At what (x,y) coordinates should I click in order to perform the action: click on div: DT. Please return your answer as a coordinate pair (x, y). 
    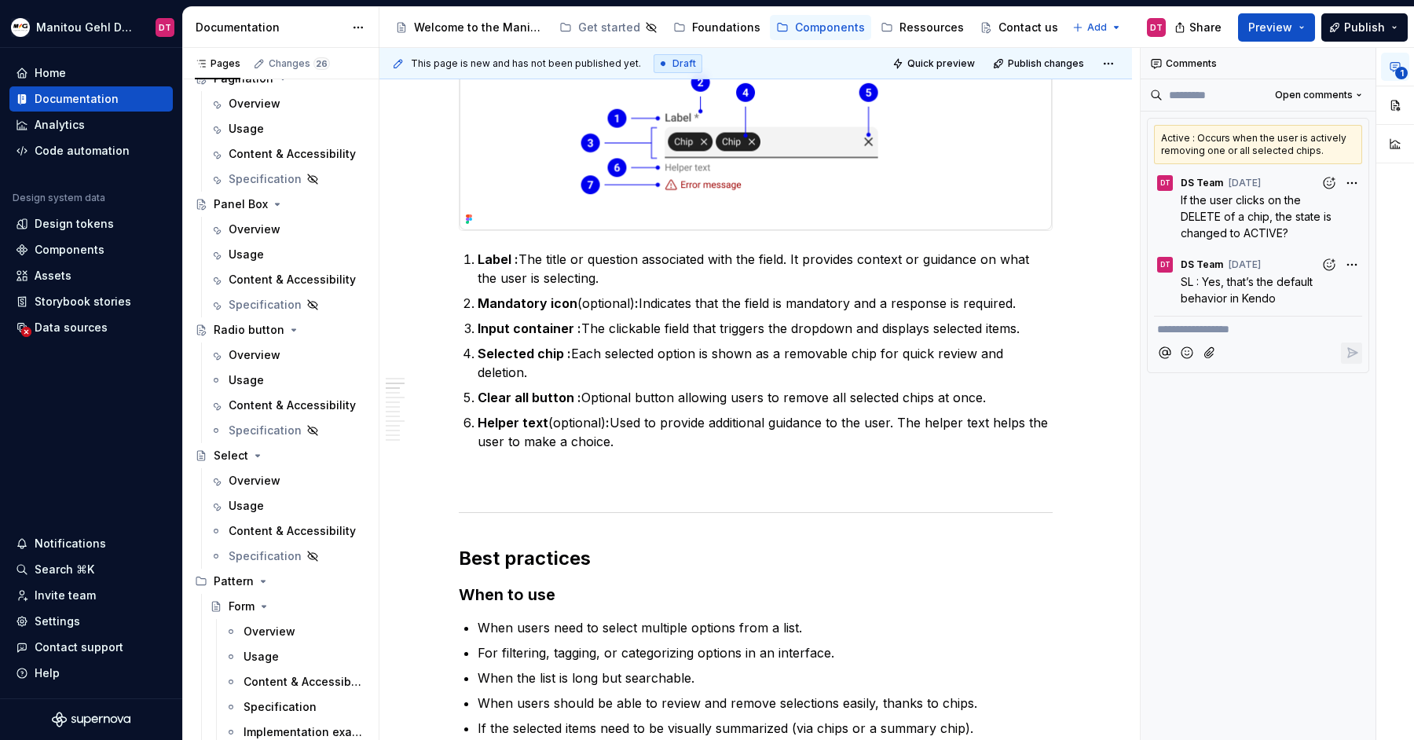
    Looking at the image, I should click on (1165, 265).